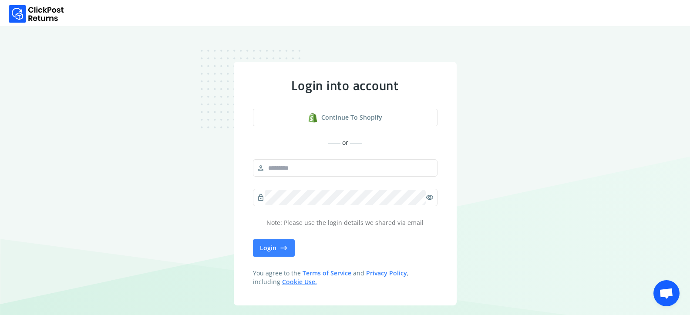  I want to click on span: Continue to shopify, so click(352, 118).